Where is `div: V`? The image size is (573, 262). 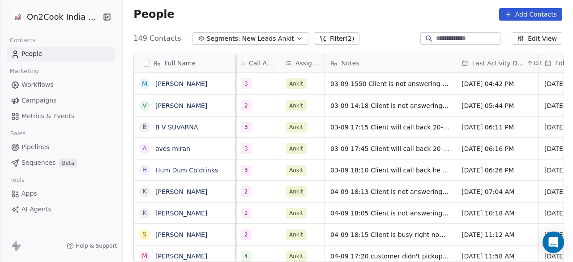 div: V is located at coordinates (145, 105).